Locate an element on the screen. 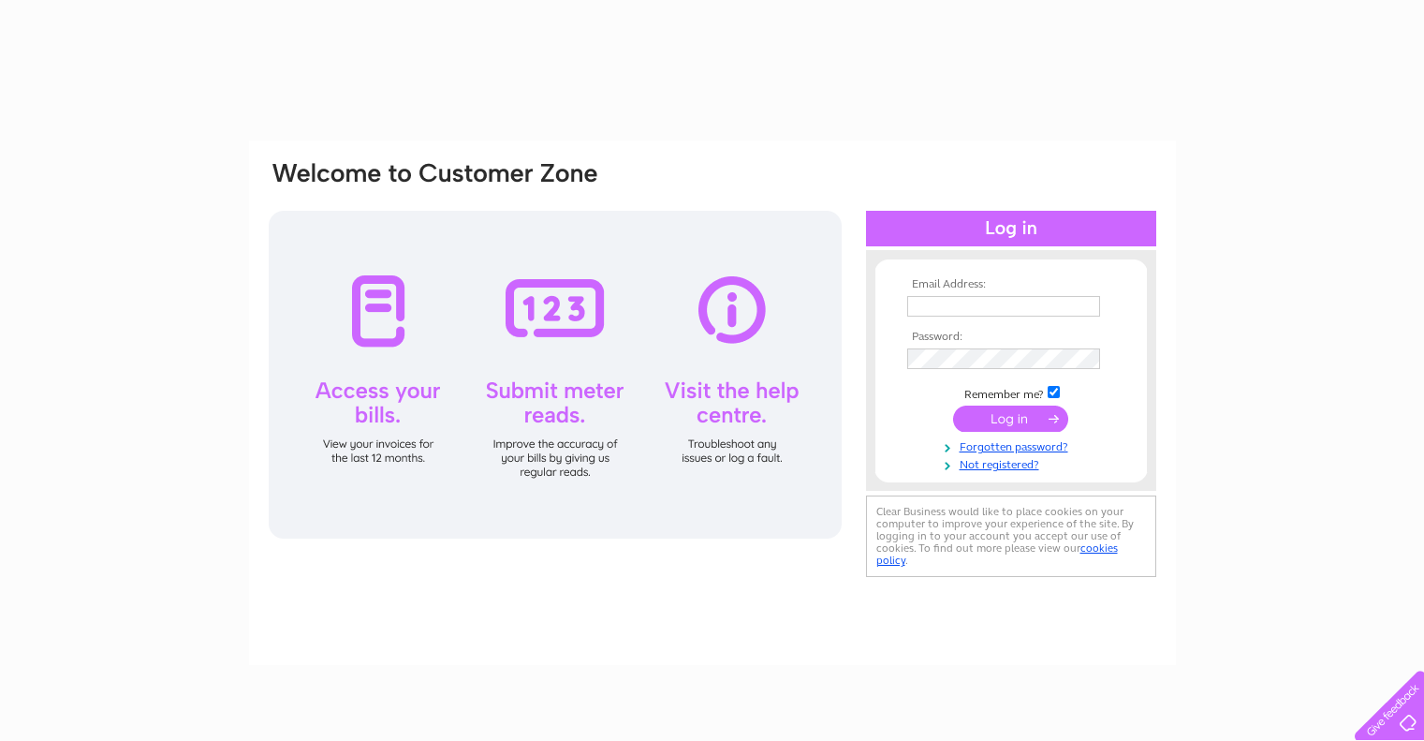  div: Clear Business would like to place cookies on your computer to improve your experience of the sit... is located at coordinates (1011, 536).